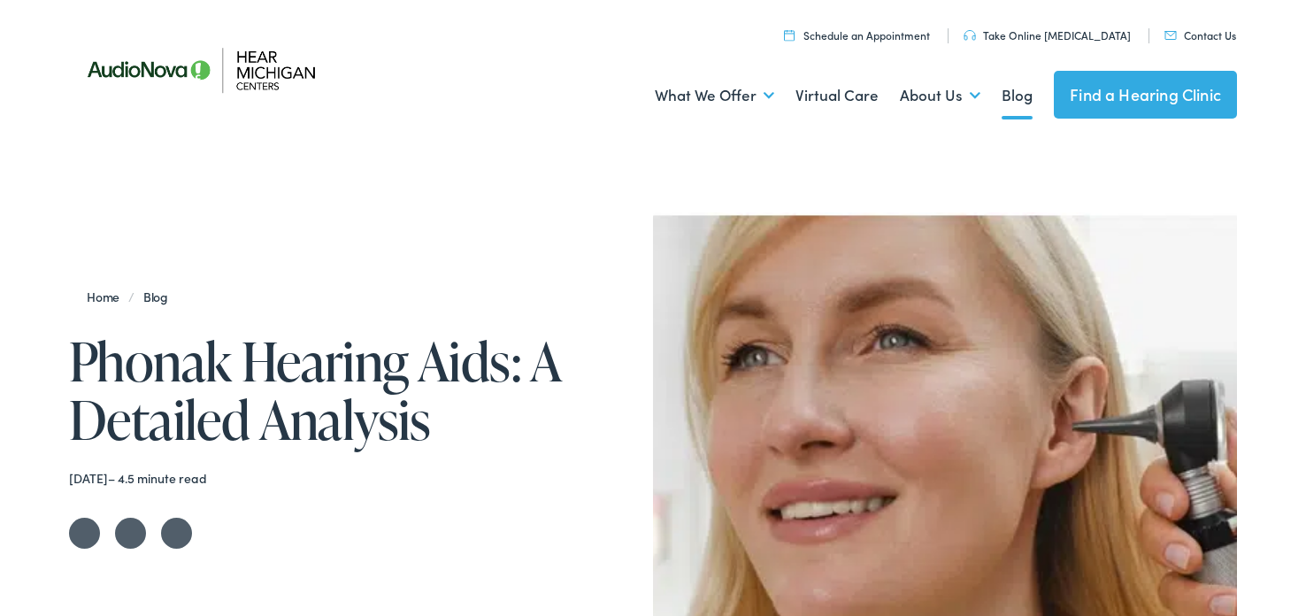 This screenshot has height=616, width=1306. What do you see at coordinates (856, 35) in the screenshot?
I see `a: Schedule an Appointment` at bounding box center [856, 35].